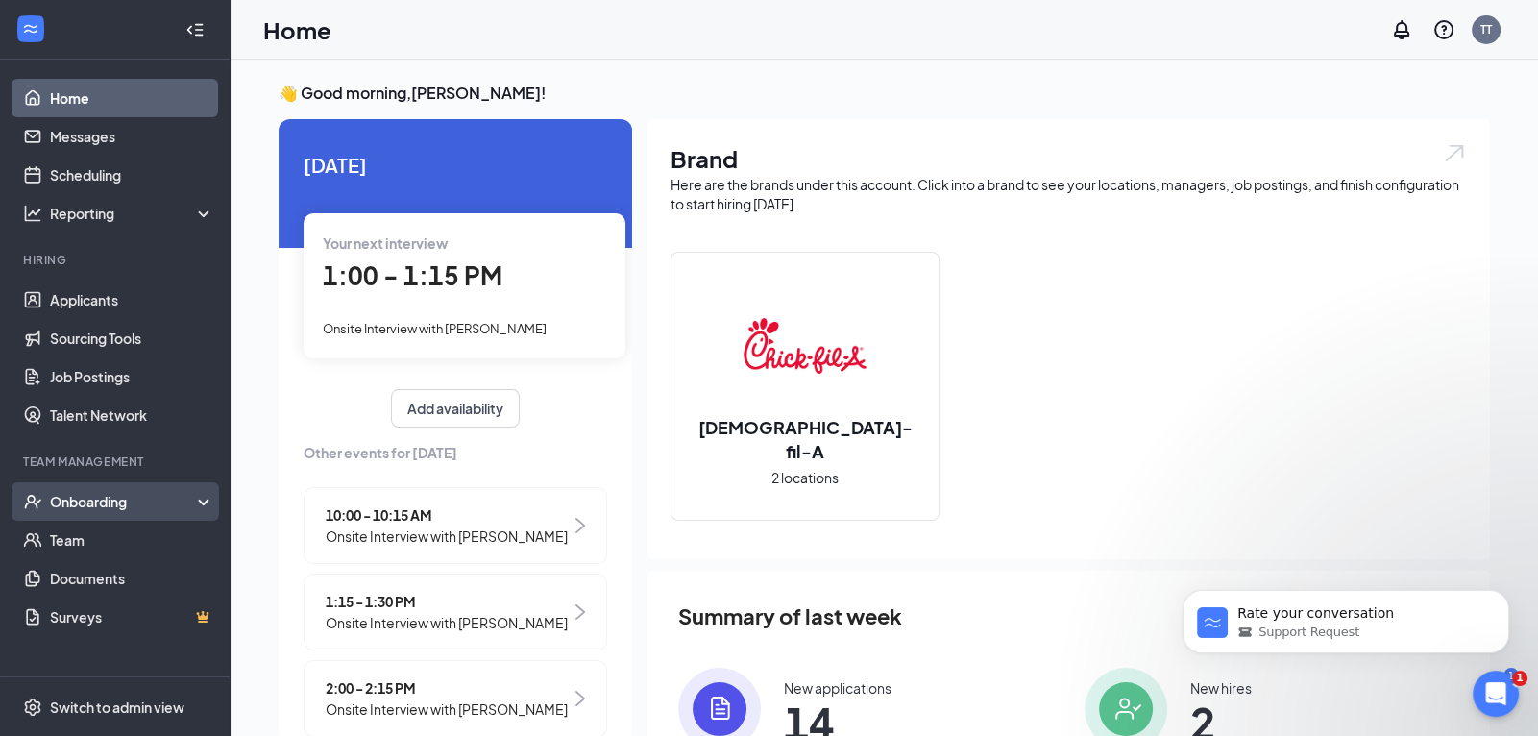 The width and height of the screenshot is (1538, 736). I want to click on span: 1, so click(1519, 678).